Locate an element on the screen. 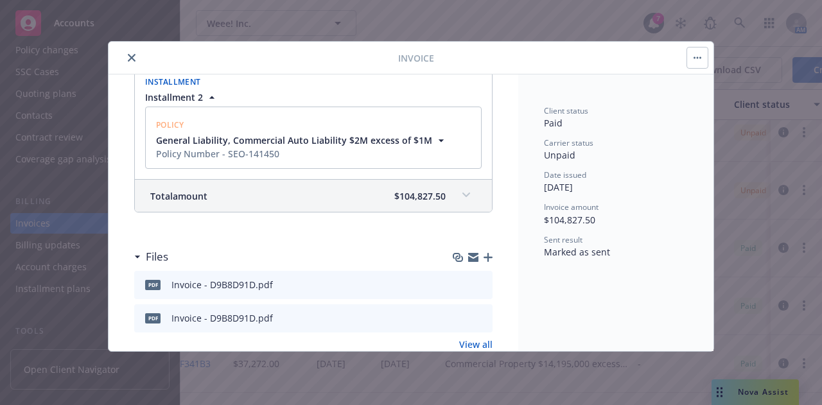 This screenshot has width=822, height=405. span: Policy is located at coordinates (170, 125).